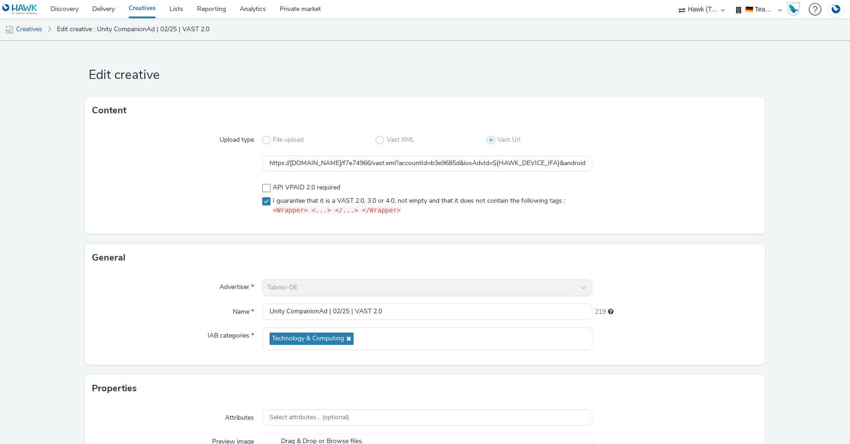  I want to click on label: Advertiser *, so click(236, 286).